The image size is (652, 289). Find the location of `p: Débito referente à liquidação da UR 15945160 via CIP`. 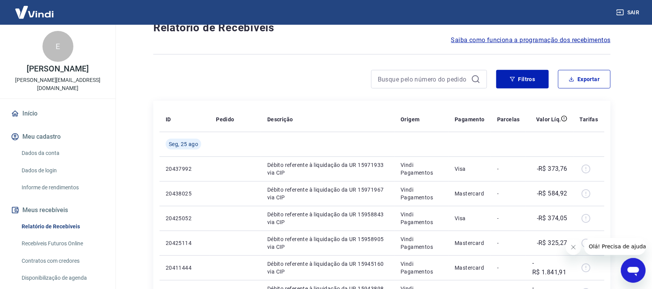

p: Débito referente à liquidação da UR 15945160 via CIP is located at coordinates (327, 268).